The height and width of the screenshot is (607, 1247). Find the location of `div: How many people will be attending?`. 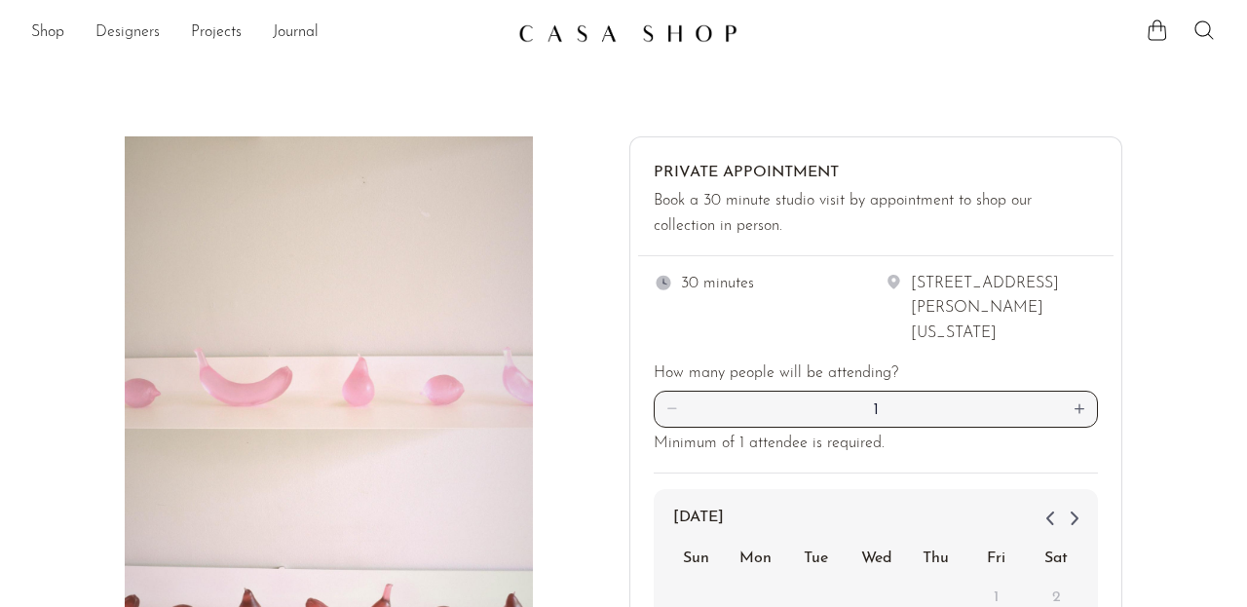

div: How many people will be attending? is located at coordinates (876, 374).